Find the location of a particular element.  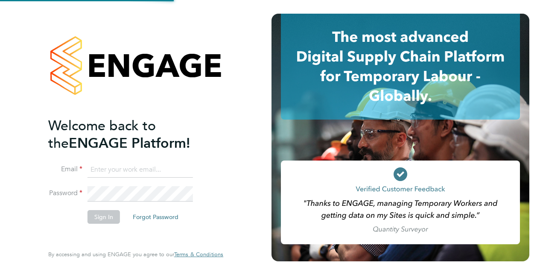

span: Terms & Conditions is located at coordinates (199, 254).